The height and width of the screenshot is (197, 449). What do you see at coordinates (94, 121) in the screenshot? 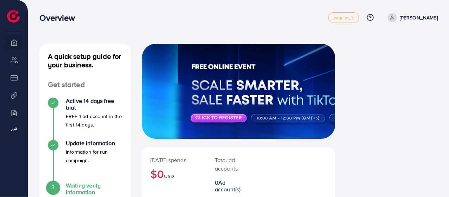
I see `p: FREE 1 ad account in the first 14 days.` at bounding box center [94, 121].